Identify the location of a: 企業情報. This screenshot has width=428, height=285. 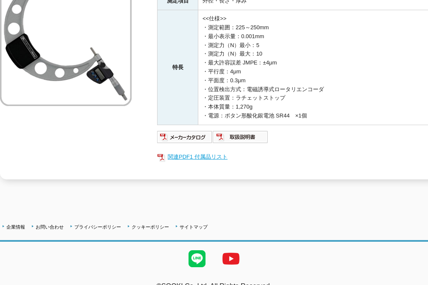
(16, 227).